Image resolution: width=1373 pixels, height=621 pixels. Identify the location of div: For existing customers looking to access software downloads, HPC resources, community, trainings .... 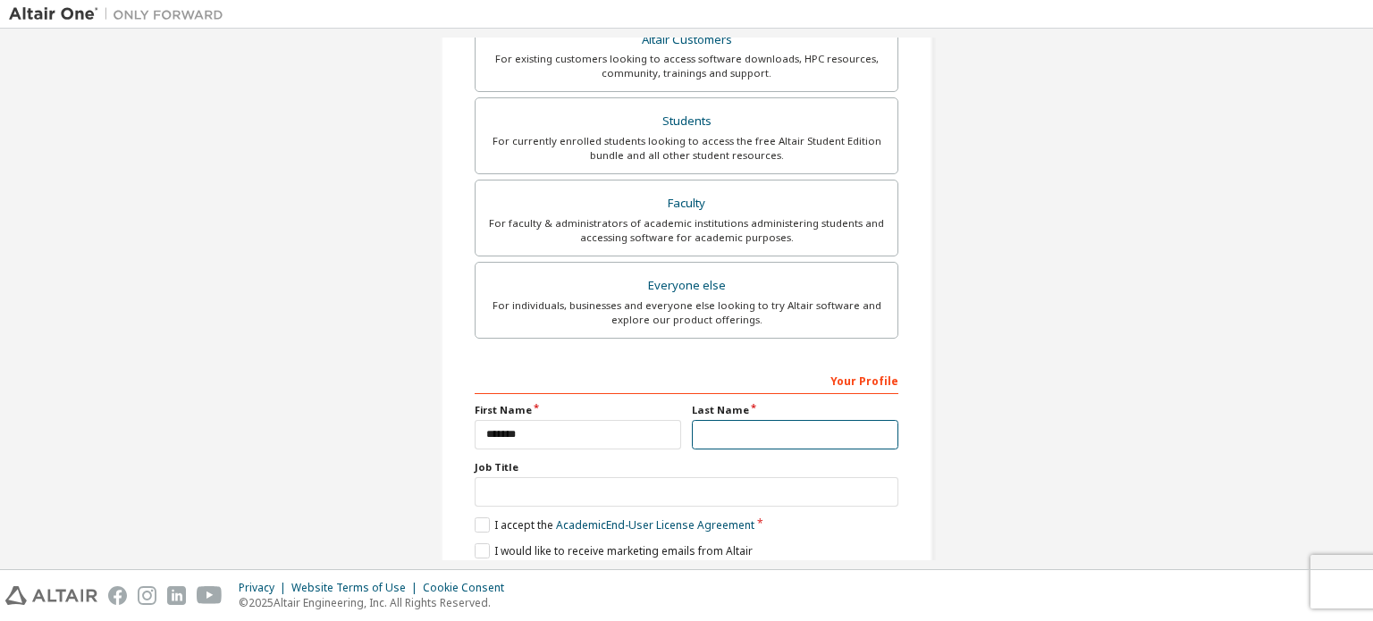
(687, 66).